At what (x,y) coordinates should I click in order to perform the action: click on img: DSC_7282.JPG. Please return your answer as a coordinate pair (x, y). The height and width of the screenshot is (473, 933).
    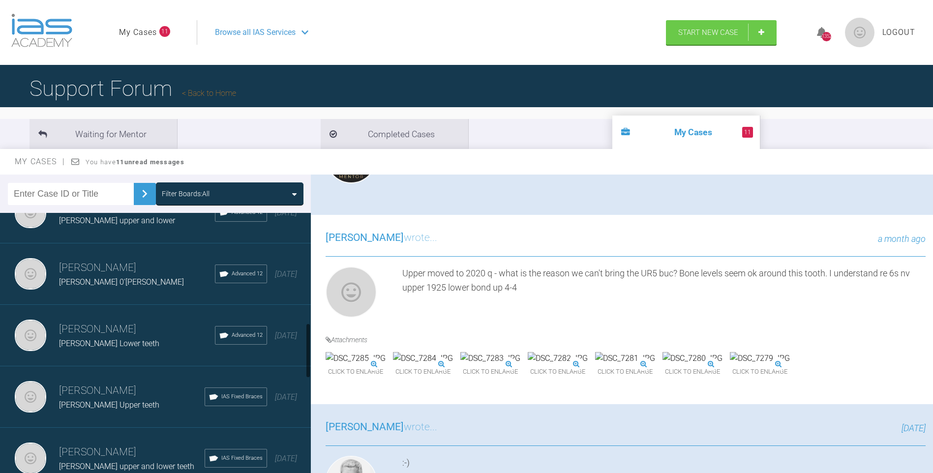
    Looking at the image, I should click on (558, 359).